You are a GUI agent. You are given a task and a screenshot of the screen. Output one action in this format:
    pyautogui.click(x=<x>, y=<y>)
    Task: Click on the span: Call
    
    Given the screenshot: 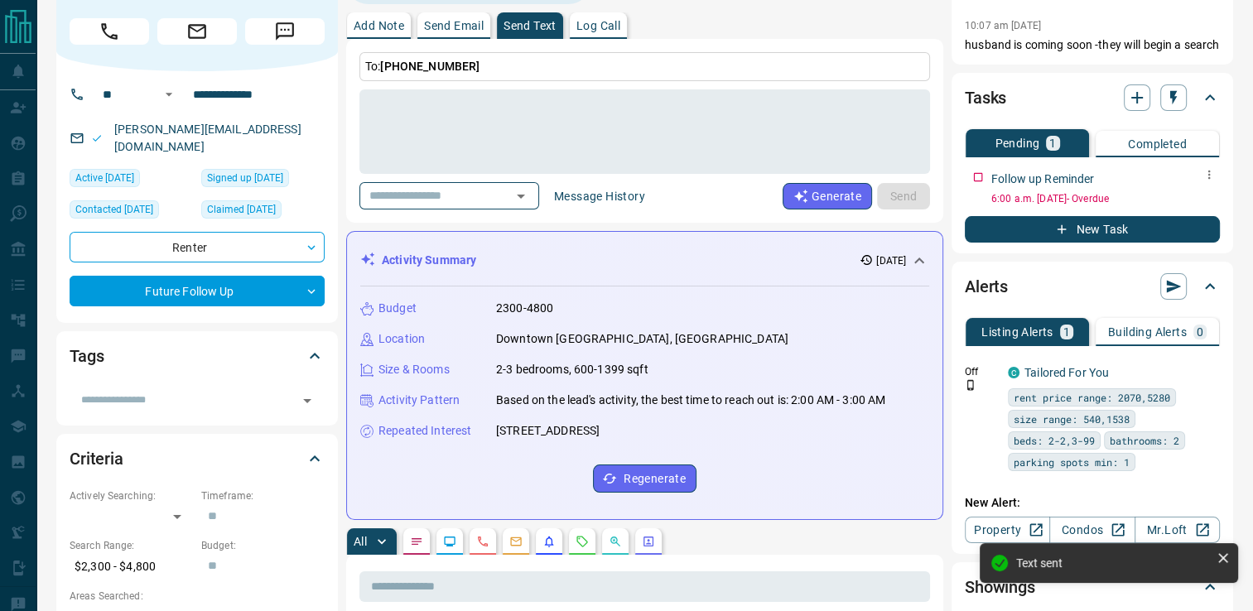 What is the action you would take?
    pyautogui.click(x=109, y=31)
    